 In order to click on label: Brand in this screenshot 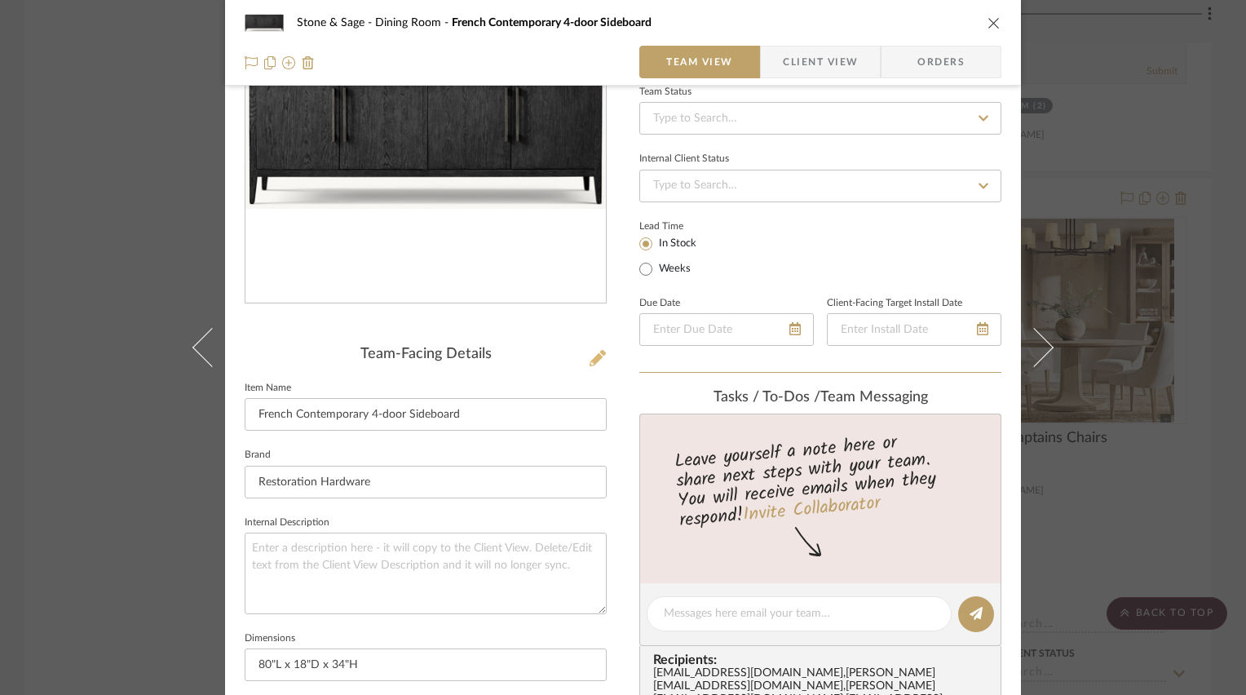, I will do `click(258, 455)`.